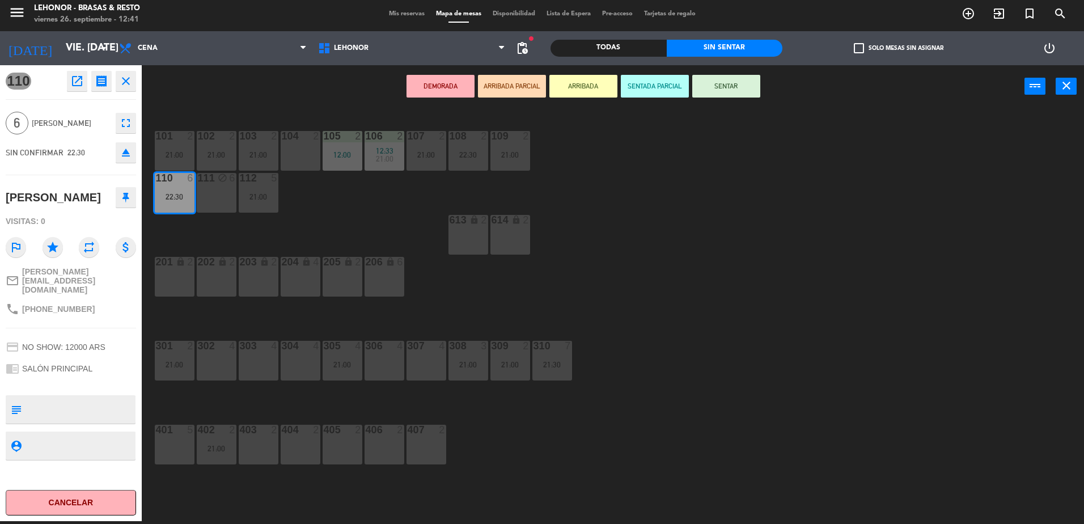 The height and width of the screenshot is (524, 1084). Describe the element at coordinates (77, 81) in the screenshot. I see `button: open_in_new` at that location.